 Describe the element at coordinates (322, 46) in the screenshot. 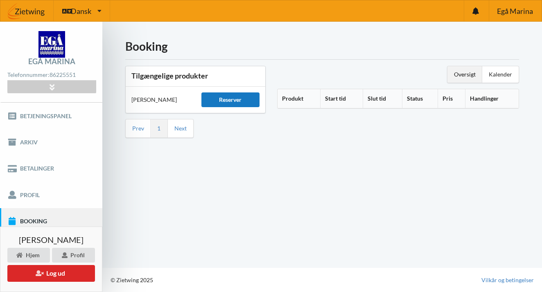

I see `h1: Booking` at that location.